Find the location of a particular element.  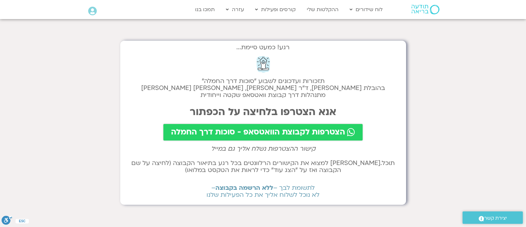

h2: רגע! כמעט סיימת... is located at coordinates (263, 47).